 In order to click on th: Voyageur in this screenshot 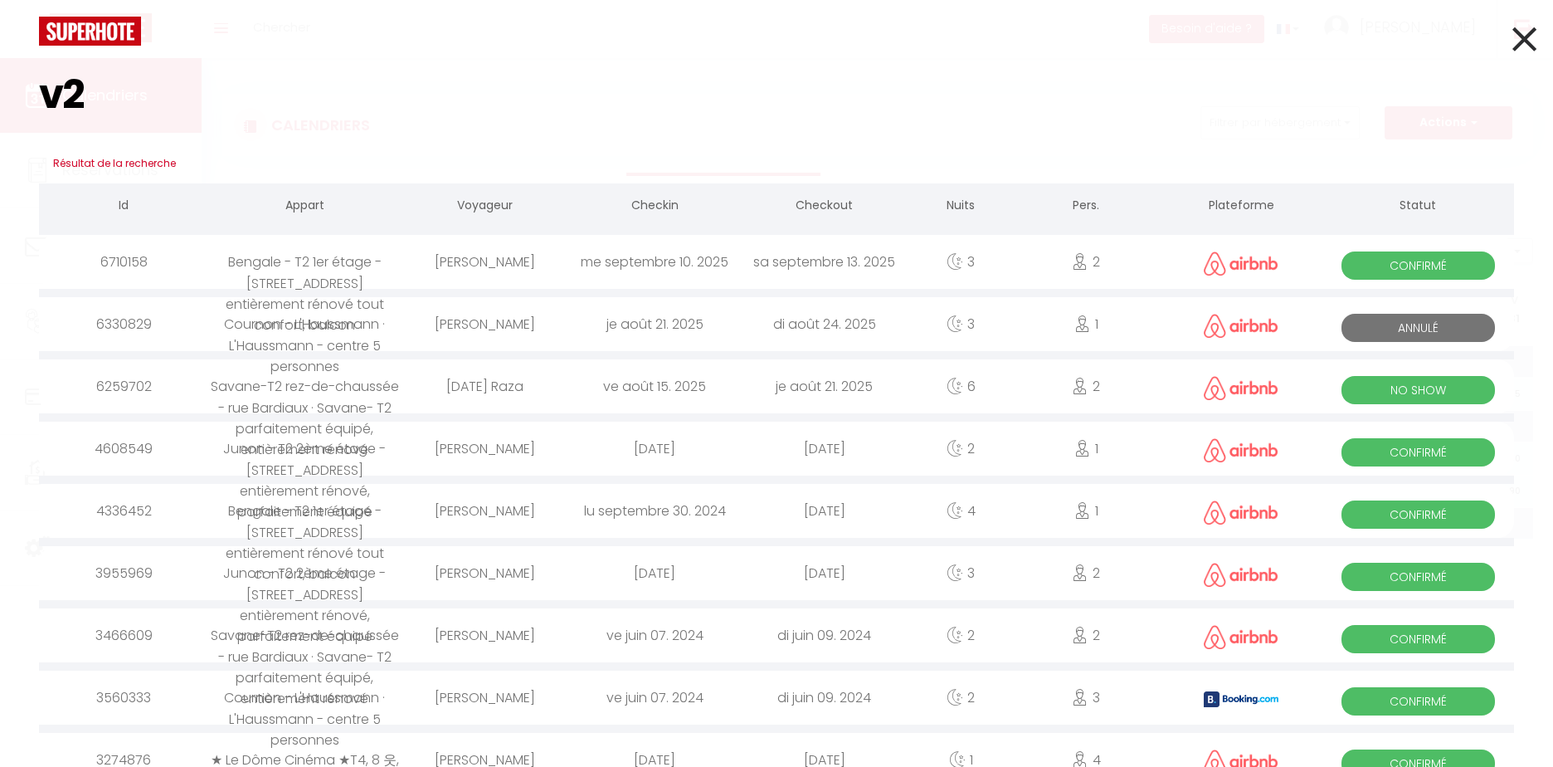, I will do `click(485, 207)`.